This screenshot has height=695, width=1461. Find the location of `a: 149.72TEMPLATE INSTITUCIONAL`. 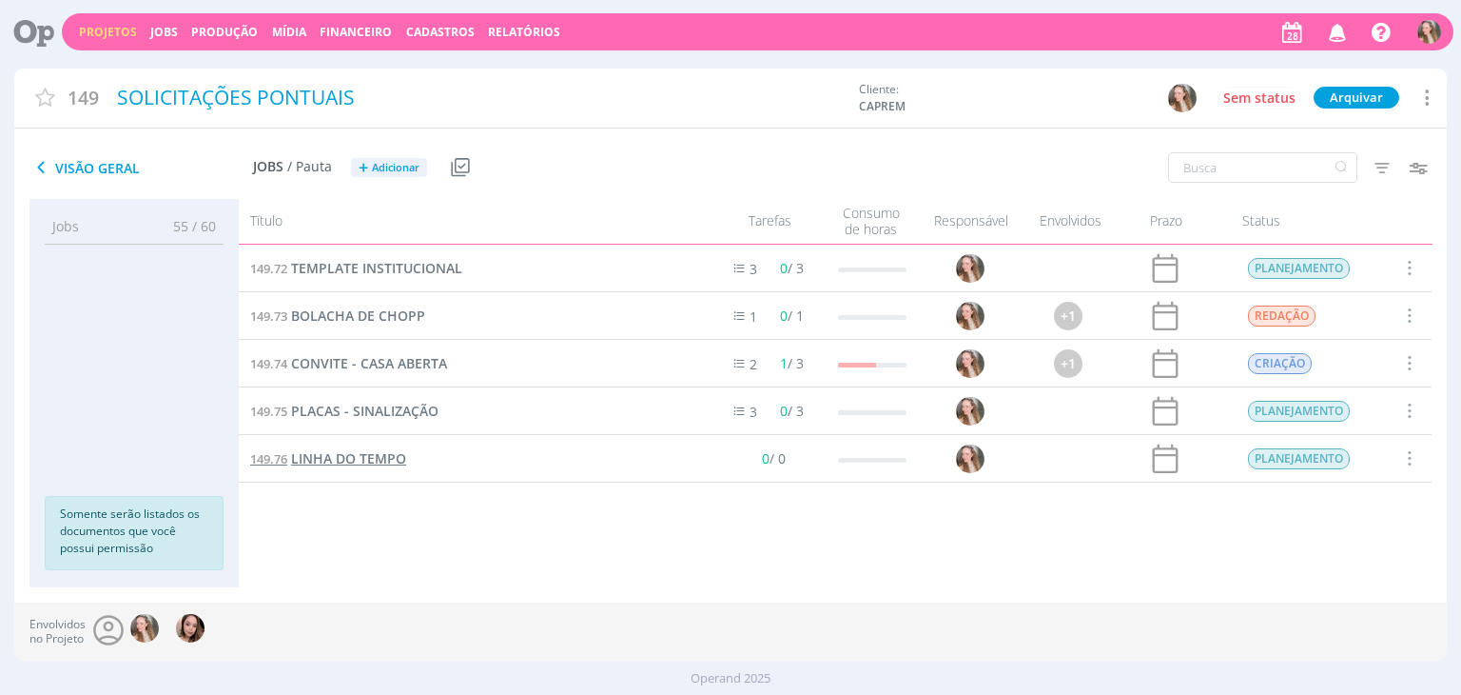

a: 149.72TEMPLATE INSTITUCIONAL is located at coordinates (356, 268).